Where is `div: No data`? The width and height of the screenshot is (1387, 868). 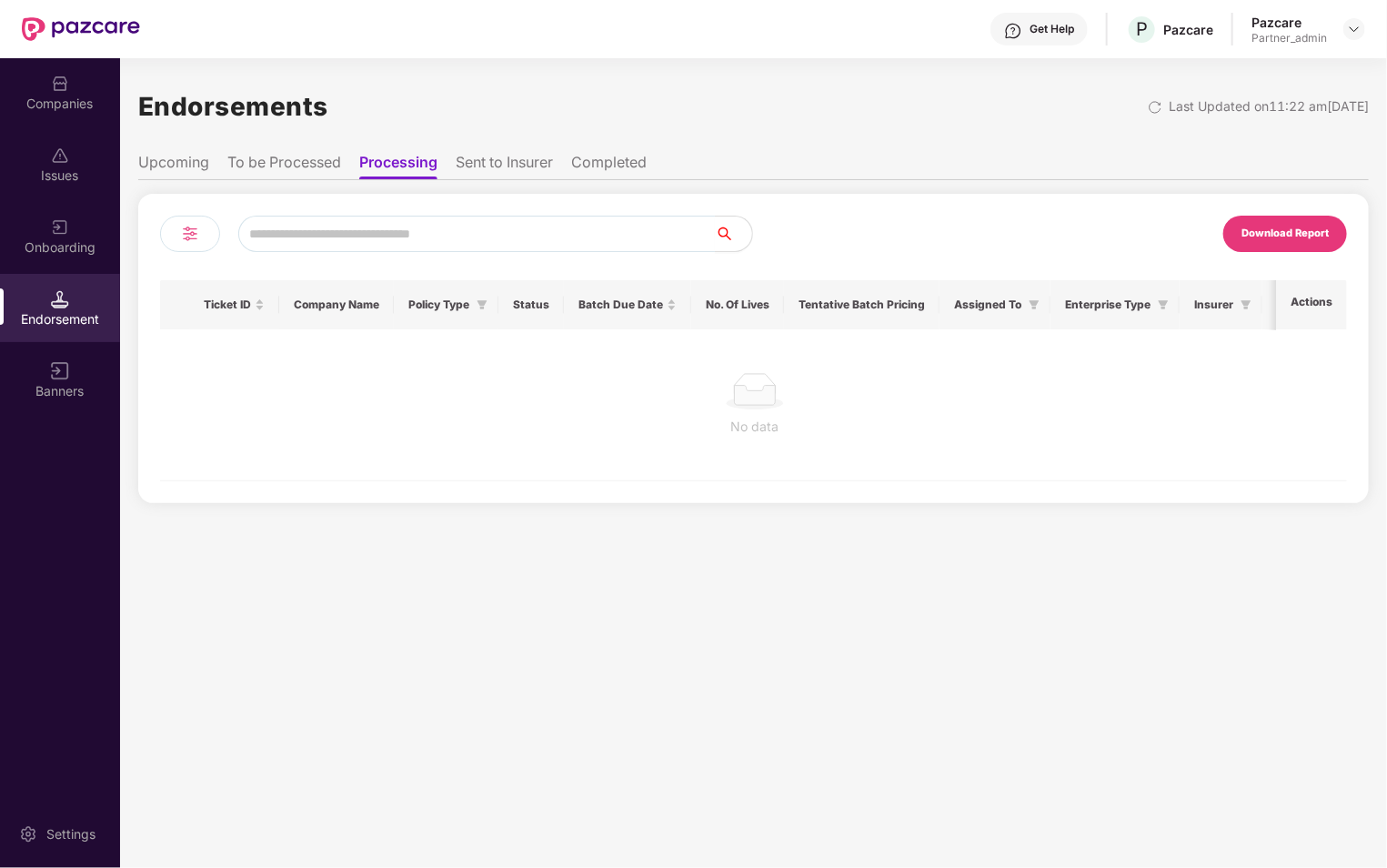 div: No data is located at coordinates (754, 427).